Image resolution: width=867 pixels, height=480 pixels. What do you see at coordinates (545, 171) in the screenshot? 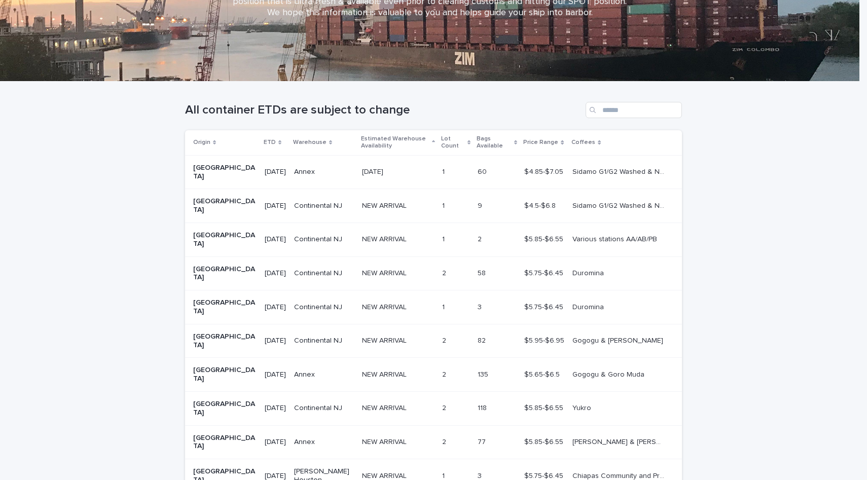
I see `p: $4.85-$7.05` at bounding box center [545, 171].